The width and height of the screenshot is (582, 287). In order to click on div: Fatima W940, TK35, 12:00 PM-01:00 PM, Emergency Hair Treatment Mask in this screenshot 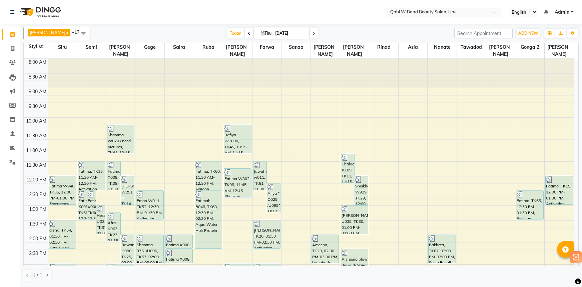, I will do `click(62, 190)`.